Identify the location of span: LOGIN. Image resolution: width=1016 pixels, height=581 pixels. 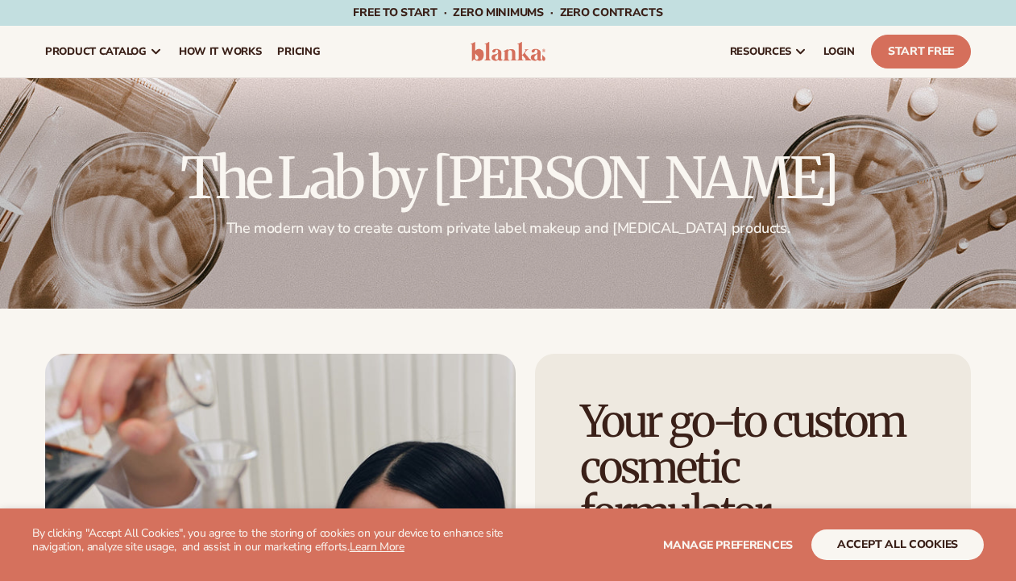
(839, 52).